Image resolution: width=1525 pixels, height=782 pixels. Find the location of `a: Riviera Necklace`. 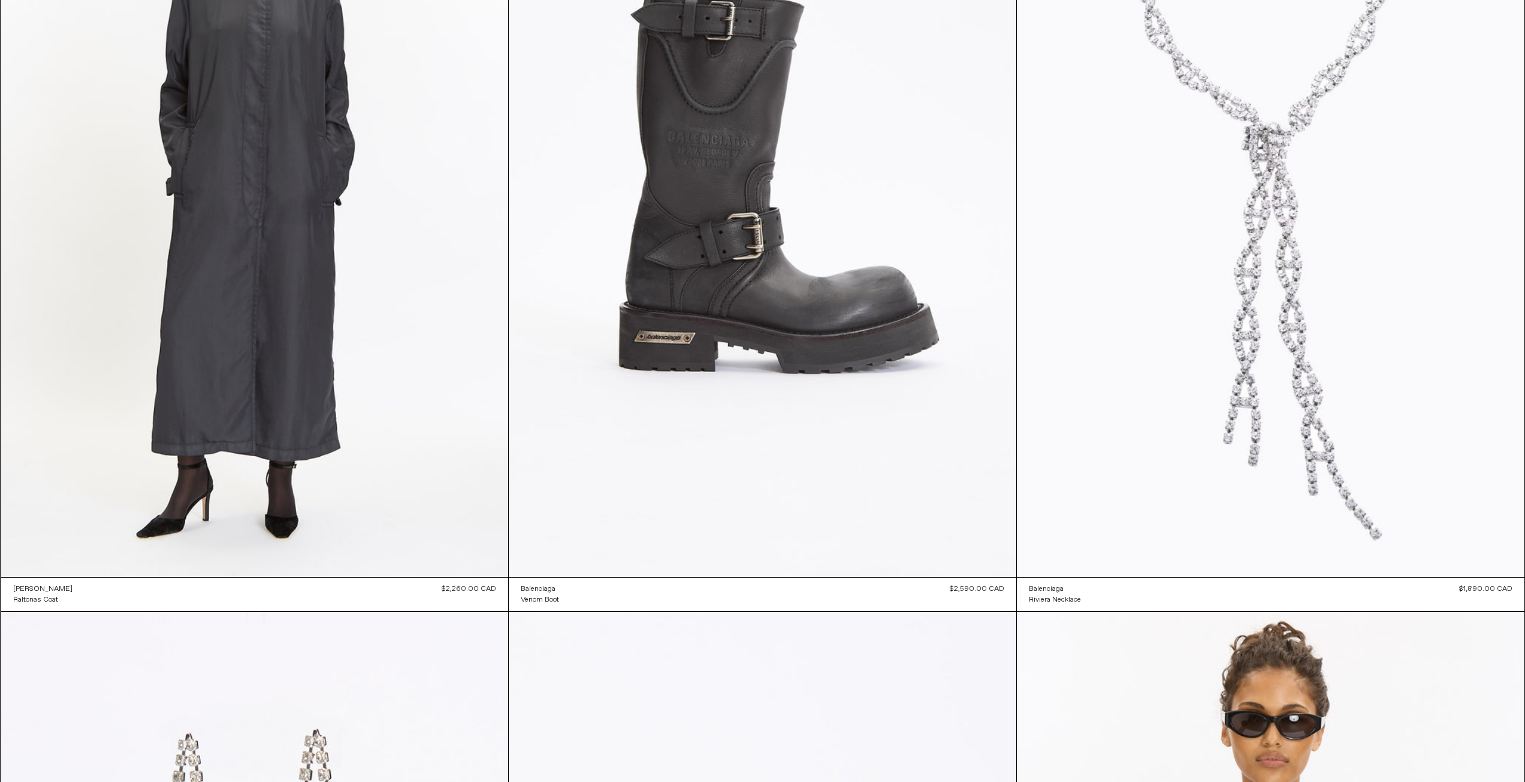

a: Riviera Necklace is located at coordinates (1055, 600).